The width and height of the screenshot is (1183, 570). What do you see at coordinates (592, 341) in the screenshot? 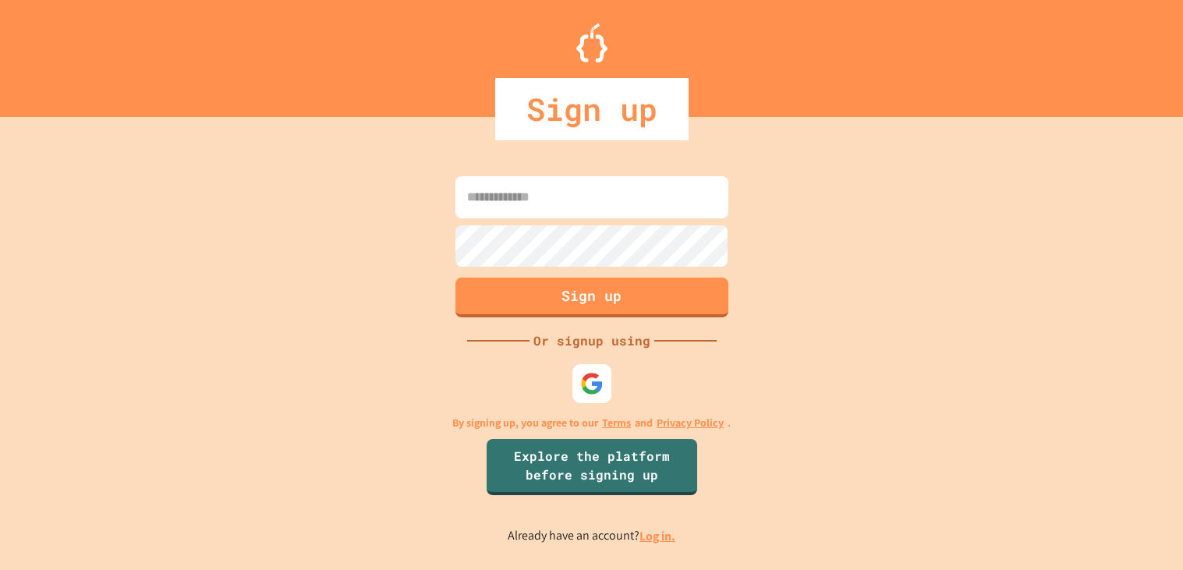
I see `div: Or signup using` at bounding box center [592, 341].